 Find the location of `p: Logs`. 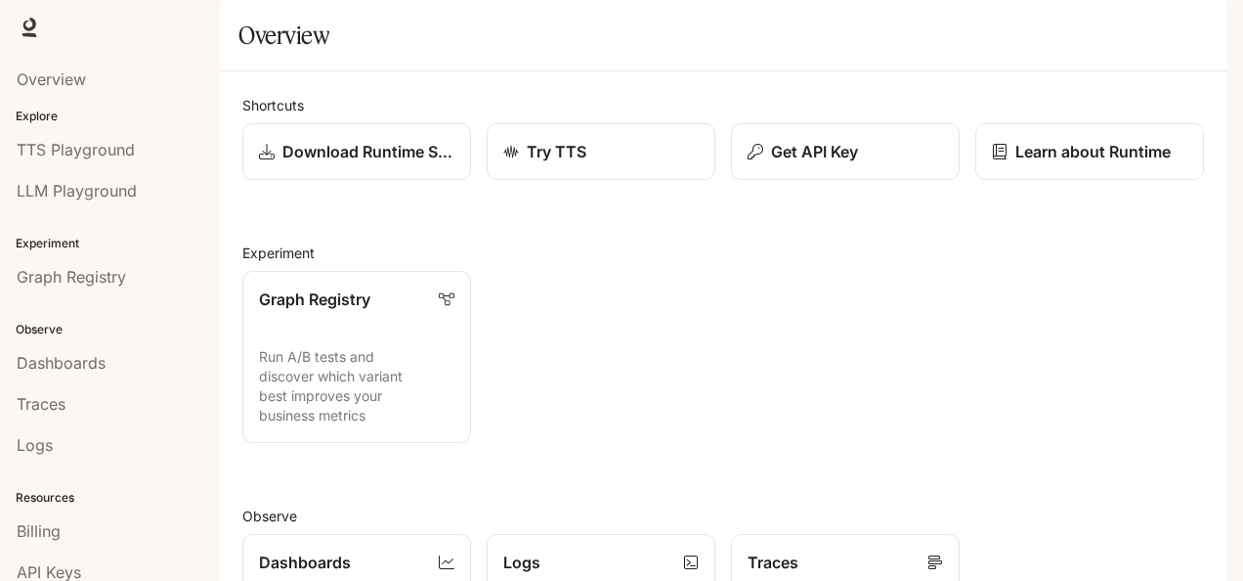

p: Logs is located at coordinates (522, 562).